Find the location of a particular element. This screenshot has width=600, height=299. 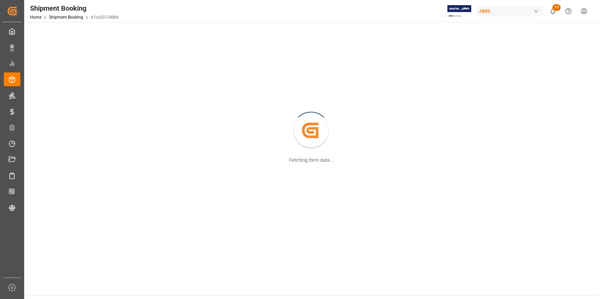

button: Help Center is located at coordinates (568, 11).